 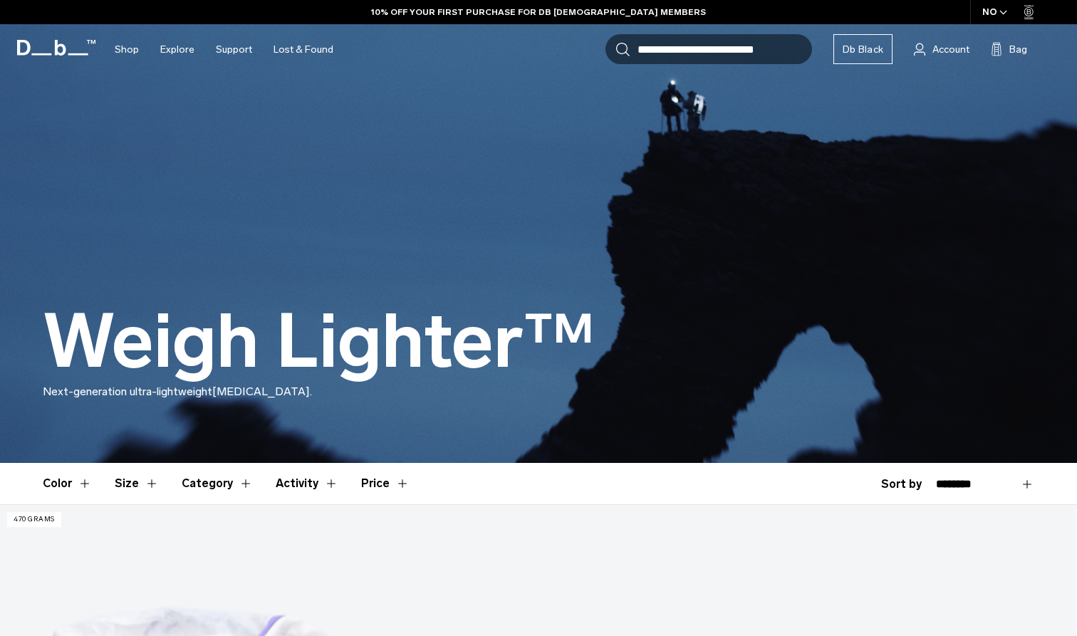 I want to click on a: Explore, so click(x=177, y=49).